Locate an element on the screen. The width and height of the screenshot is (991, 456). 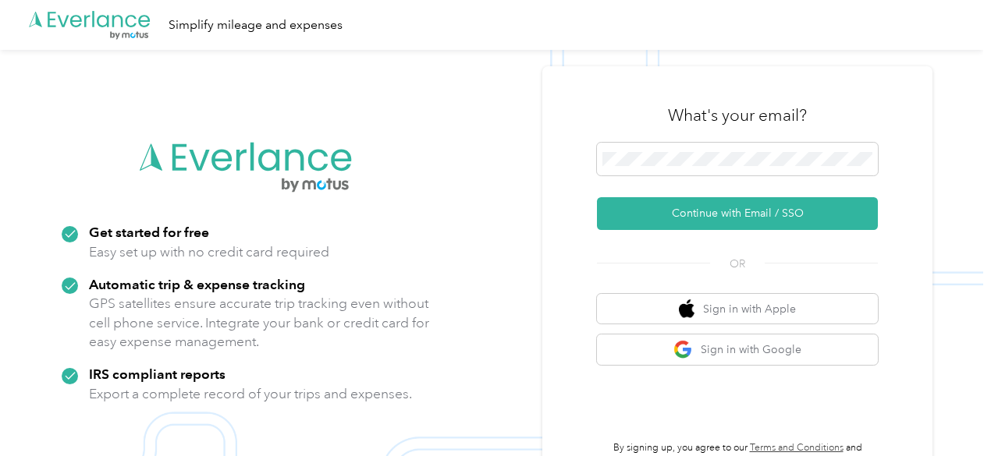
p: Export a complete record of your trips and expenses. is located at coordinates (250, 394).